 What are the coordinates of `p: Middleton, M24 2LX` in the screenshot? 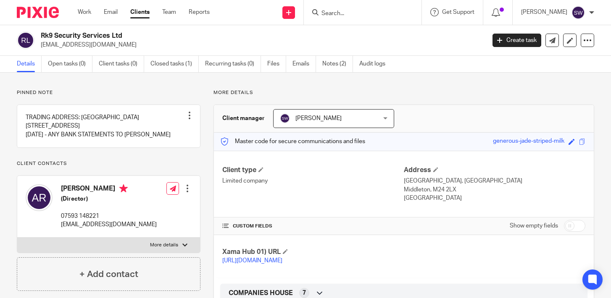 It's located at (494, 190).